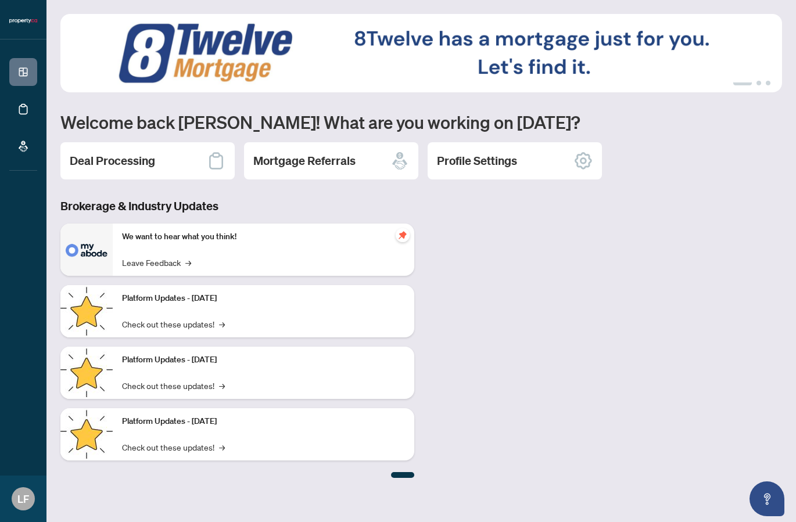 The width and height of the screenshot is (796, 522). Describe the element at coordinates (403, 235) in the screenshot. I see `span: pushpin` at that location.